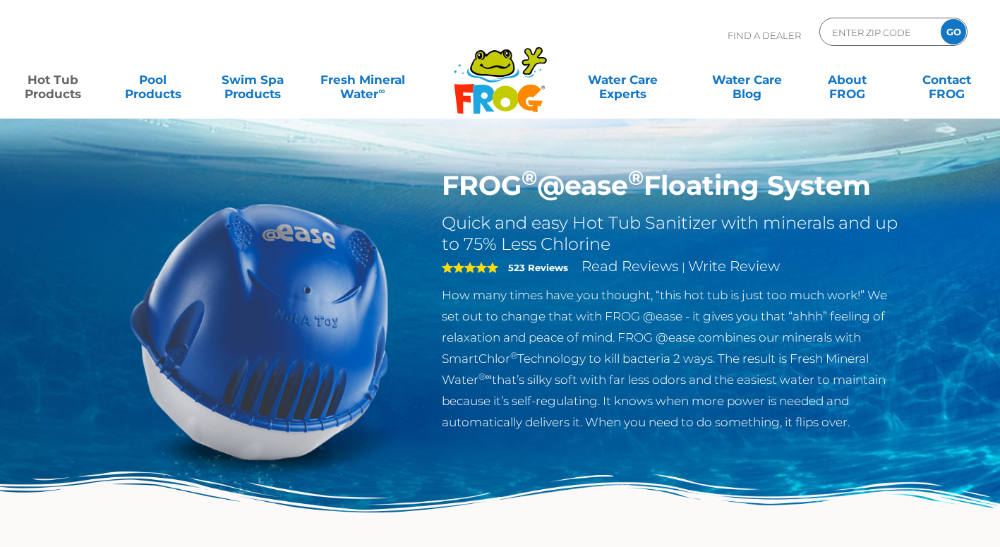 The height and width of the screenshot is (547, 1000). I want to click on a: Water CareExperts, so click(623, 80).